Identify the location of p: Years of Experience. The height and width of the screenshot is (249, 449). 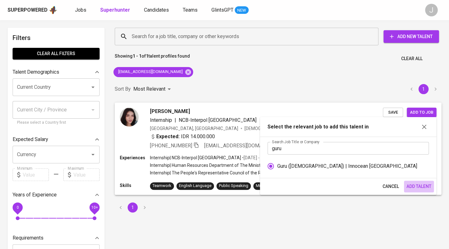
(35, 195).